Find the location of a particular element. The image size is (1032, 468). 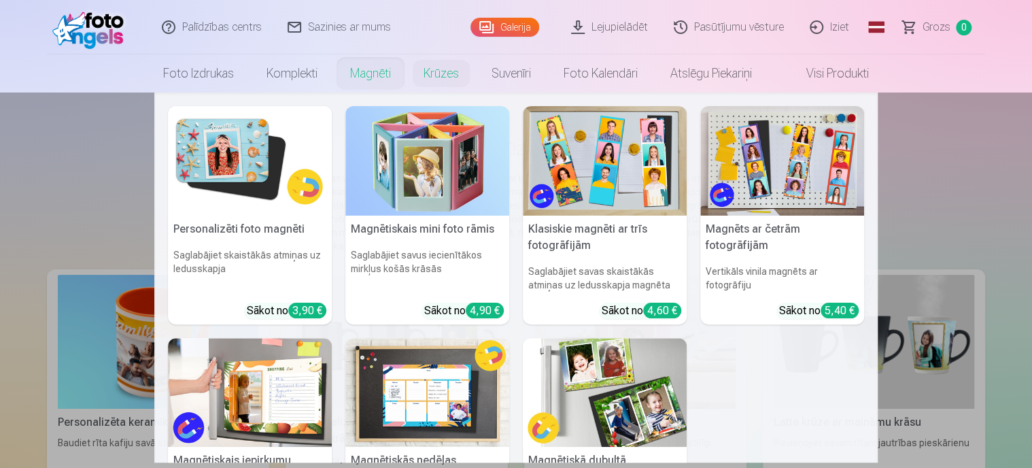

a: Komplekti is located at coordinates (292, 73).